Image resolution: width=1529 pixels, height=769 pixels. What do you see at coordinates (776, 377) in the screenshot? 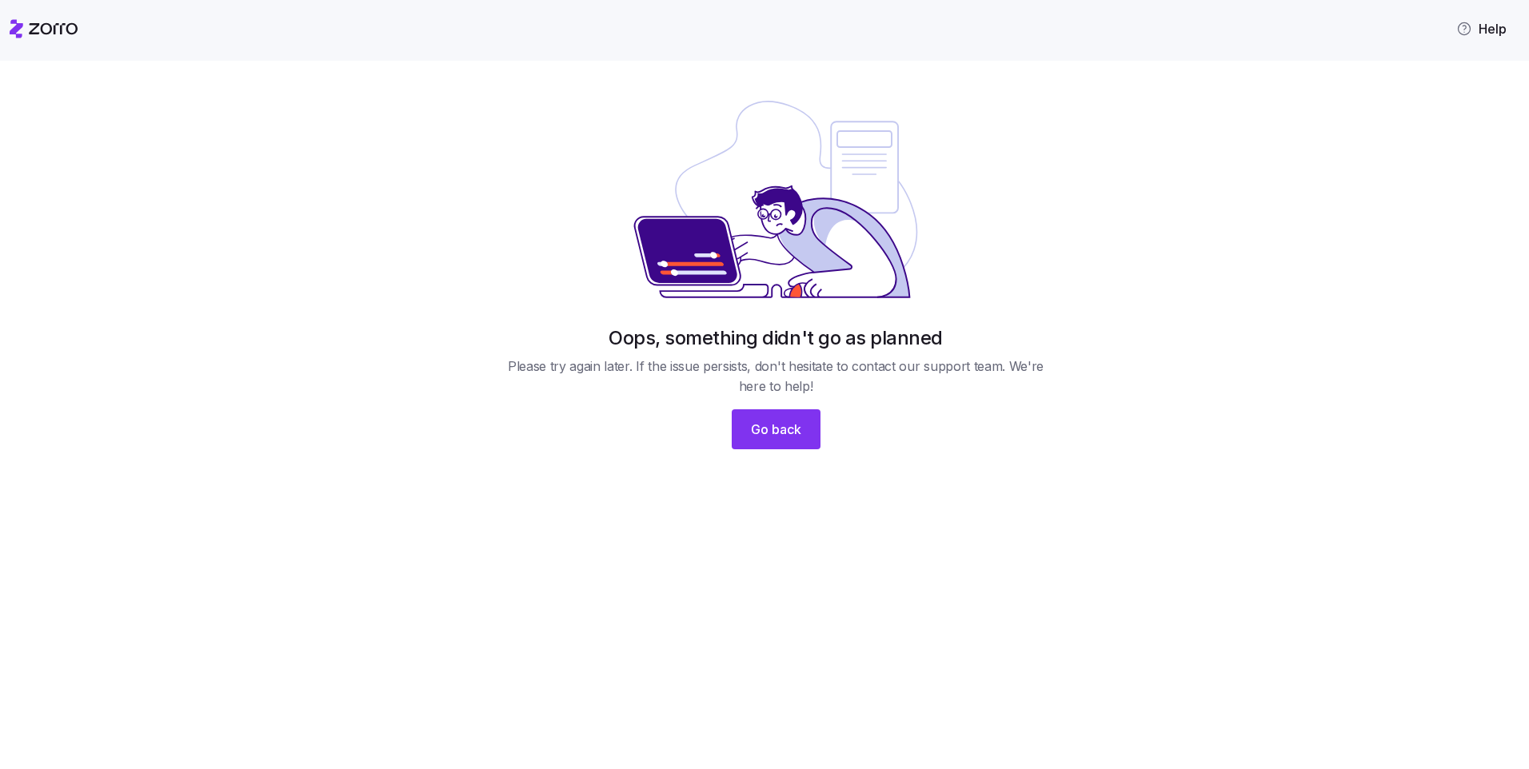
I see `span: Please try again later. If the issue persists, don't hesitate to contact our support team. We're ...` at bounding box center [776, 377].